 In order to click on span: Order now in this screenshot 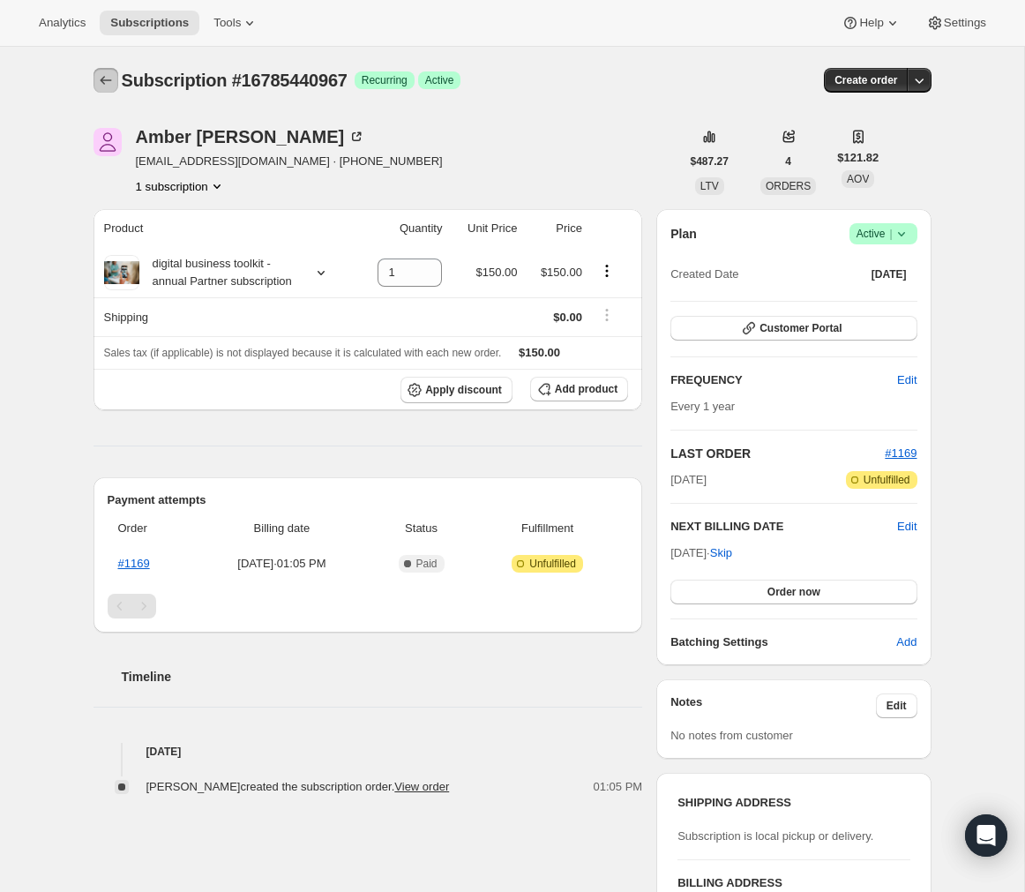, I will do `click(794, 592)`.